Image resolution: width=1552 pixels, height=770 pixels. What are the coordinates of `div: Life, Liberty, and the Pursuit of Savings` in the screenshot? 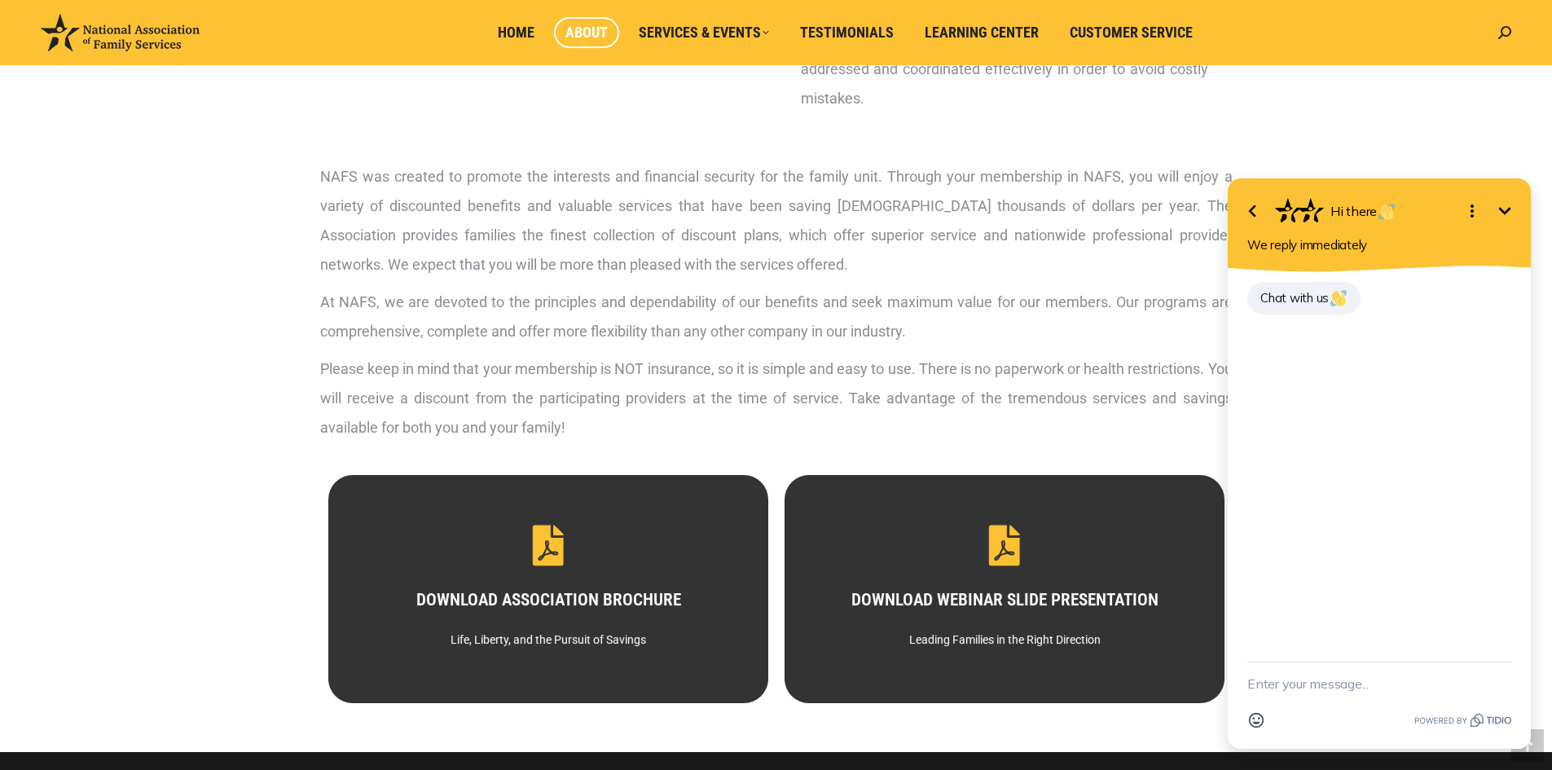 It's located at (547, 640).